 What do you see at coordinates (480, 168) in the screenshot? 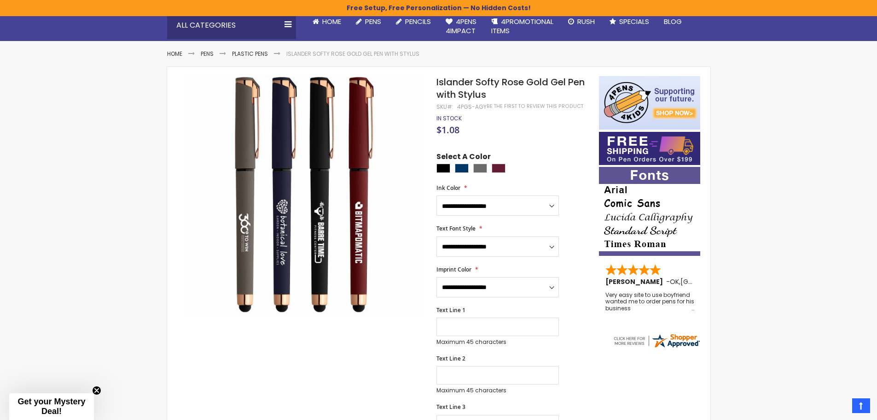
I see `div: Grey` at bounding box center [480, 168].